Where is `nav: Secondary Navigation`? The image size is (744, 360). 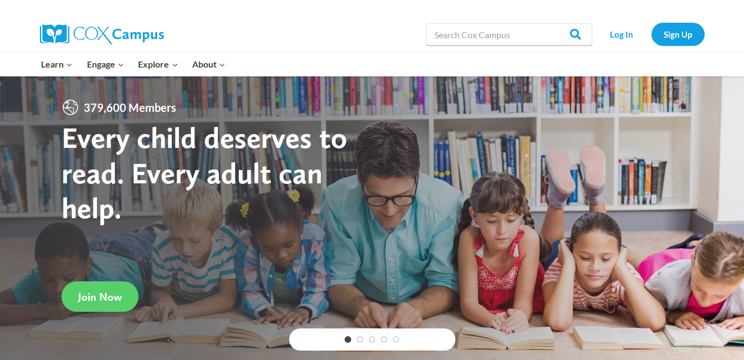
nav: Secondary Navigation is located at coordinates (651, 34).